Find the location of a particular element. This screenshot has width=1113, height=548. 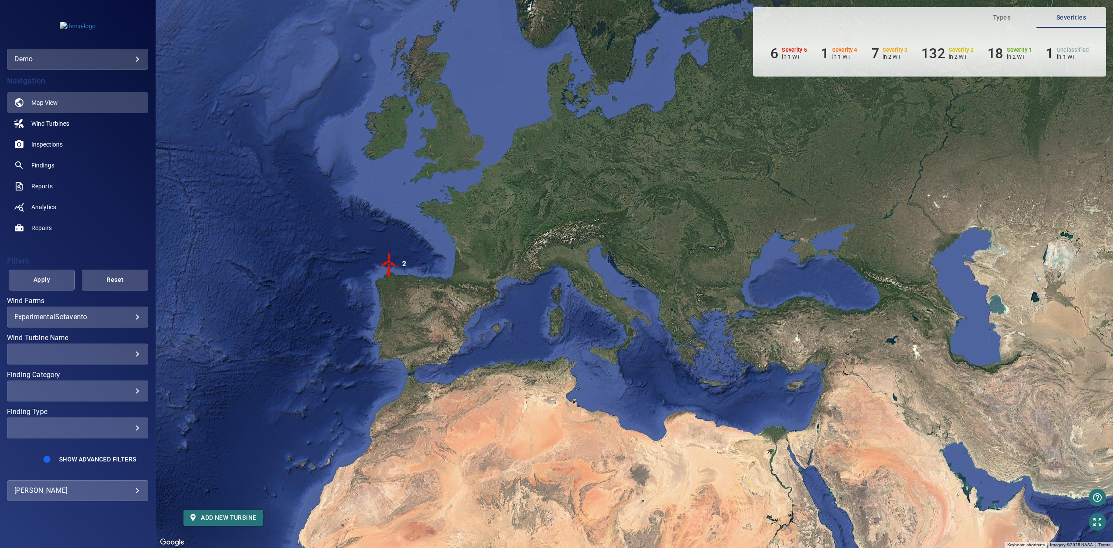

li: Severity 1 is located at coordinates (1009, 53).